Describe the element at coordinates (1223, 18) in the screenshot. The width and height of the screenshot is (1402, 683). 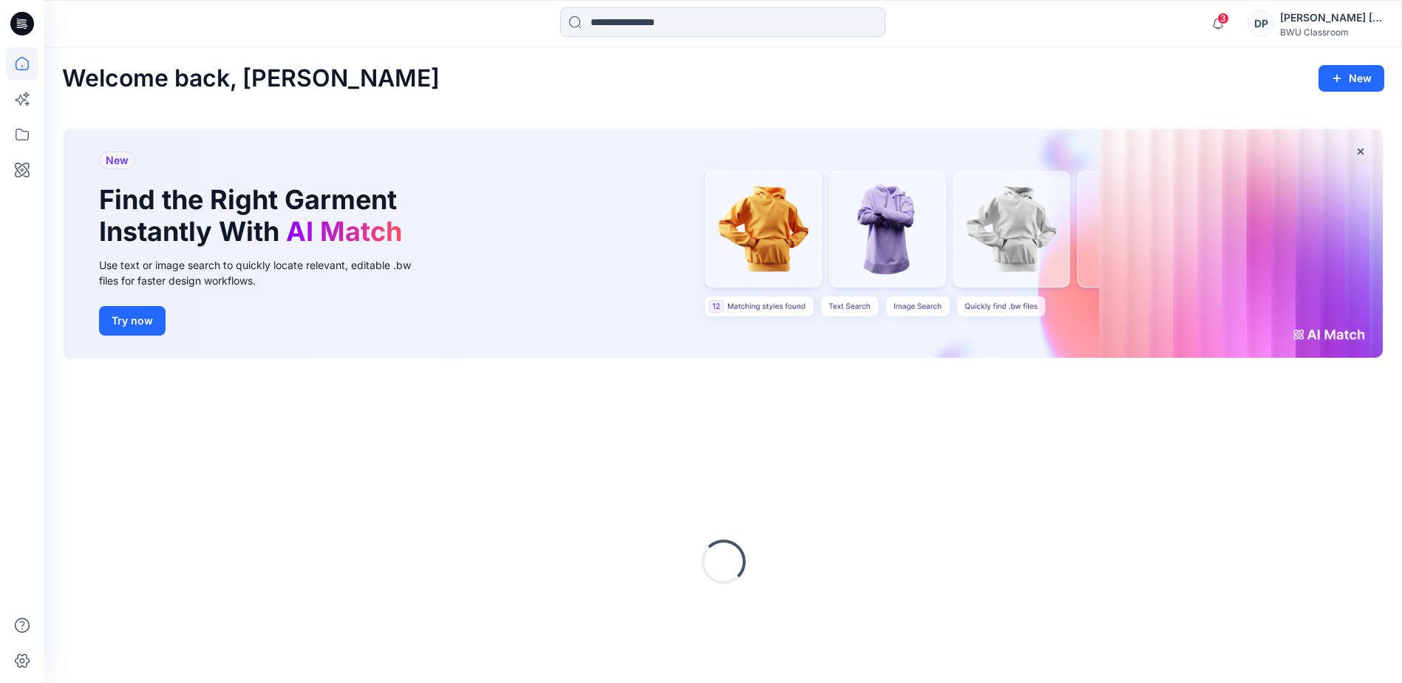
I see `span: 3` at that location.